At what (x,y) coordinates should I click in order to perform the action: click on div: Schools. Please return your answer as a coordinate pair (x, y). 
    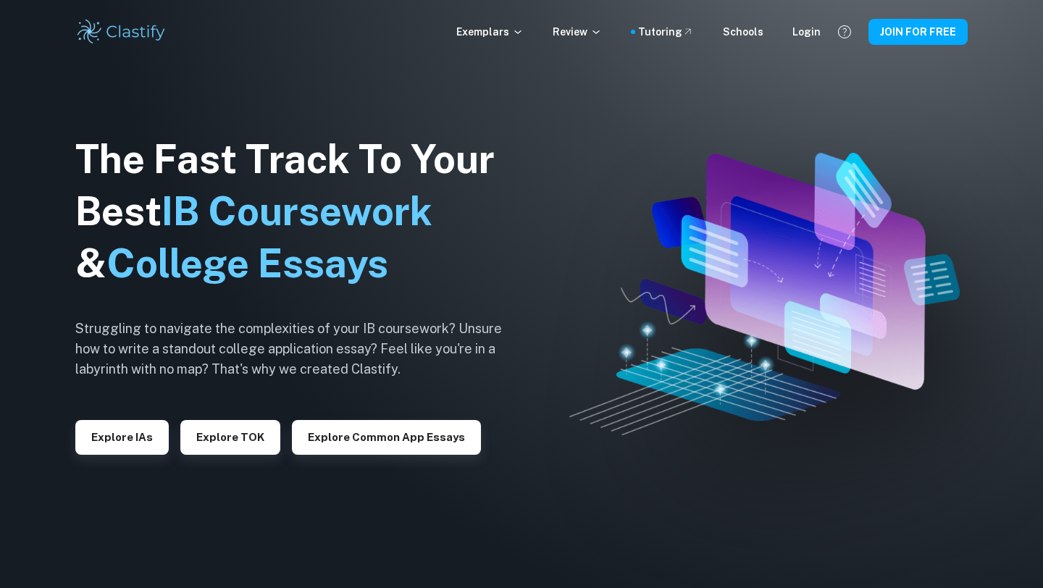
    Looking at the image, I should click on (743, 32).